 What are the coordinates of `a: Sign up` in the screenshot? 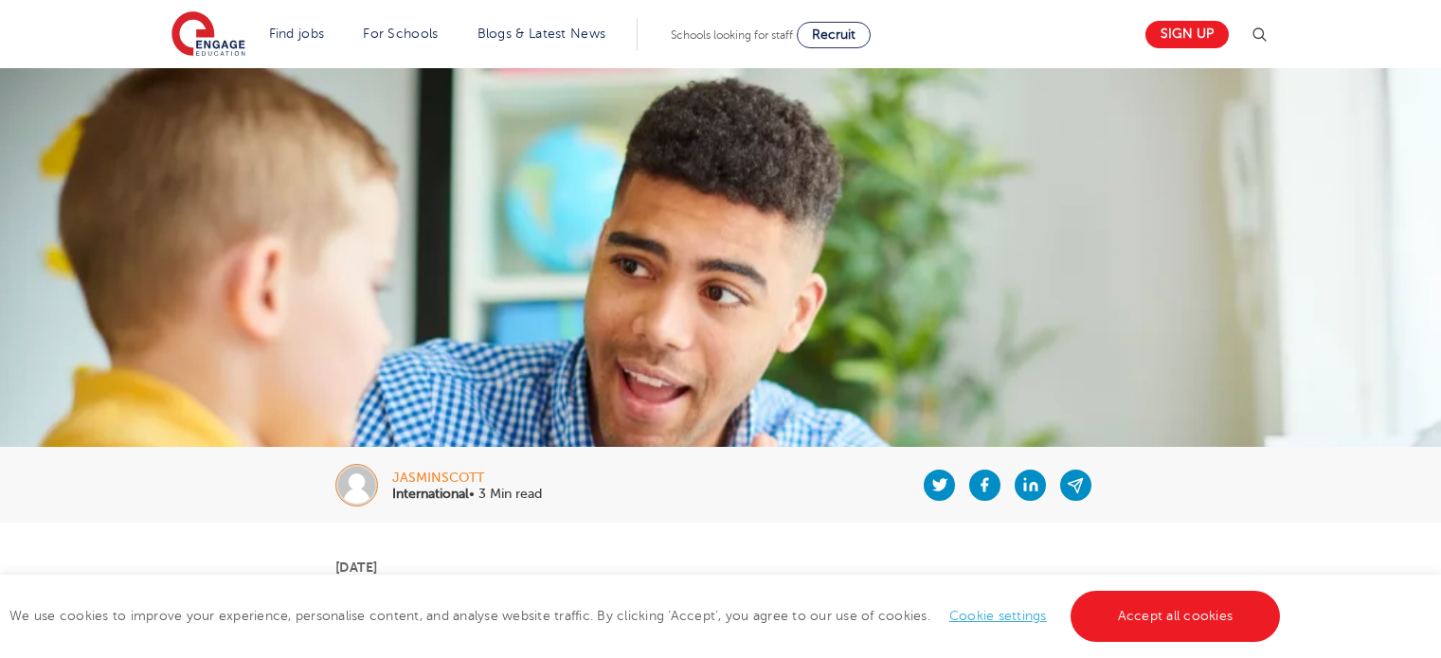 It's located at (1187, 34).